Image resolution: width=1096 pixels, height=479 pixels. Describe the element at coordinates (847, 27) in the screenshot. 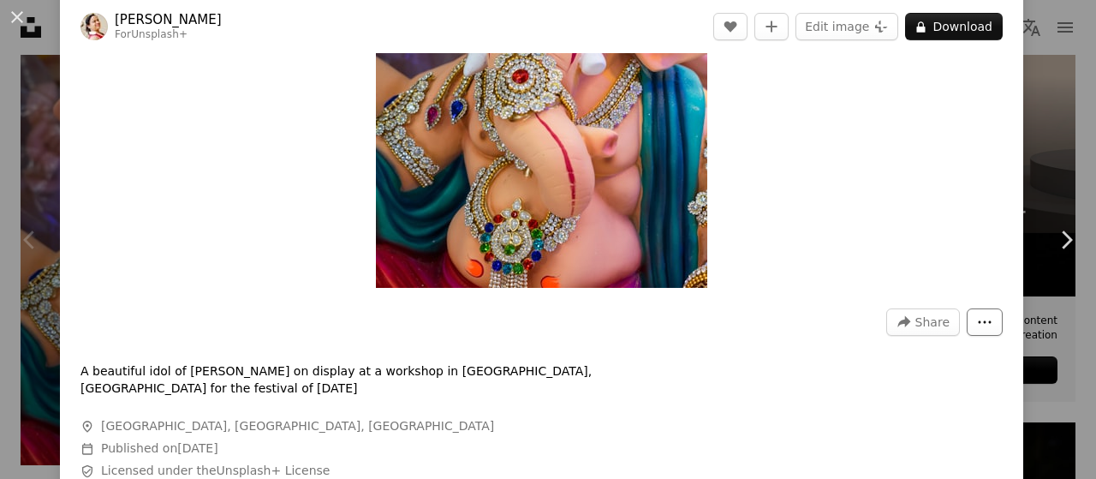

I see `button: Edit image` at that location.